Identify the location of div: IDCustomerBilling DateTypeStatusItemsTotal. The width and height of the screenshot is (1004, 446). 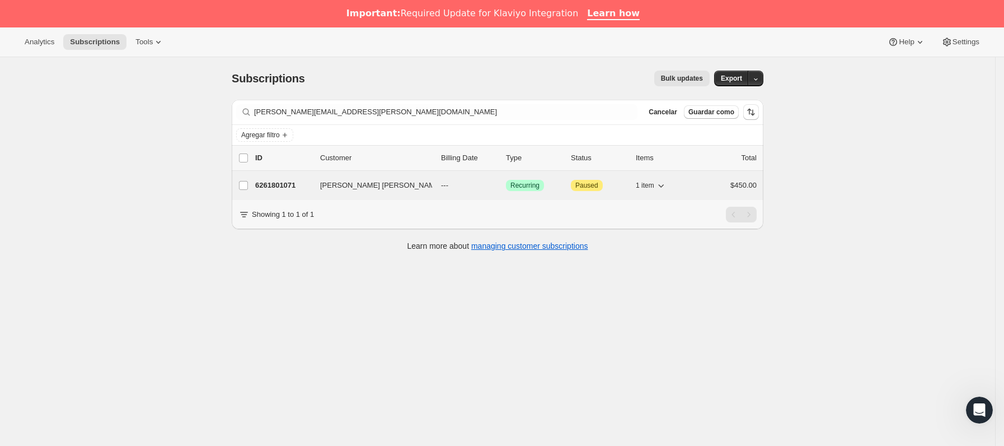
(506, 158).